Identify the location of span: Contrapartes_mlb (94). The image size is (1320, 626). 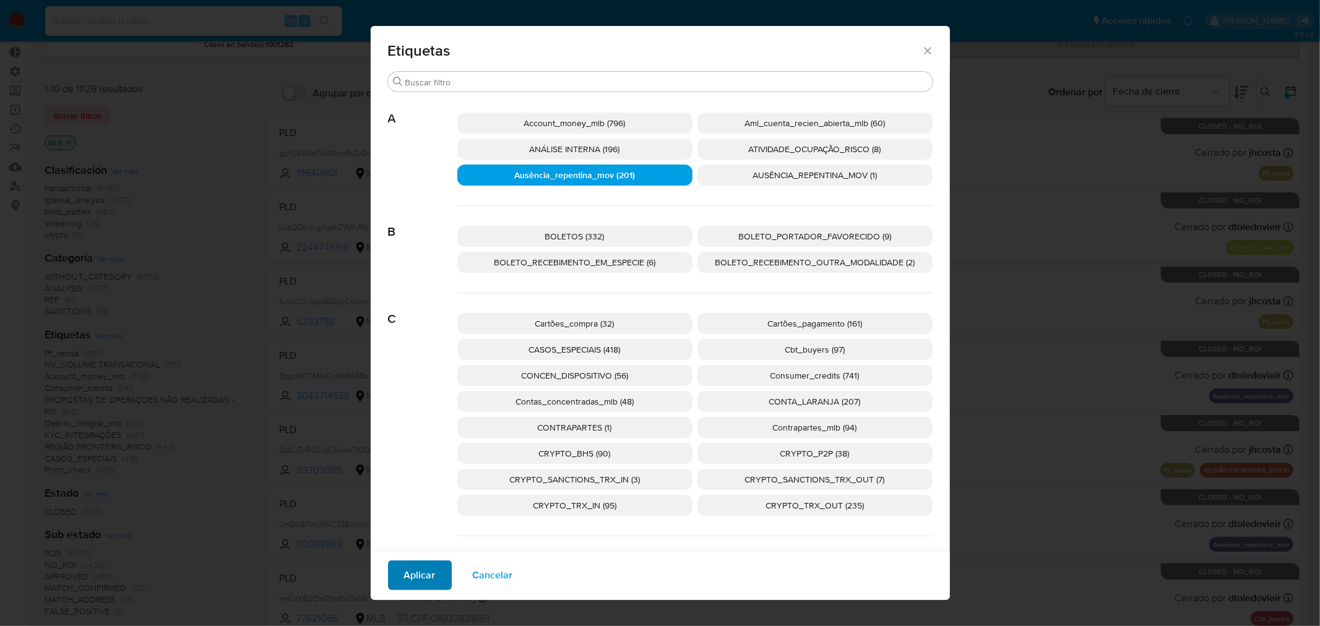
(815, 428).